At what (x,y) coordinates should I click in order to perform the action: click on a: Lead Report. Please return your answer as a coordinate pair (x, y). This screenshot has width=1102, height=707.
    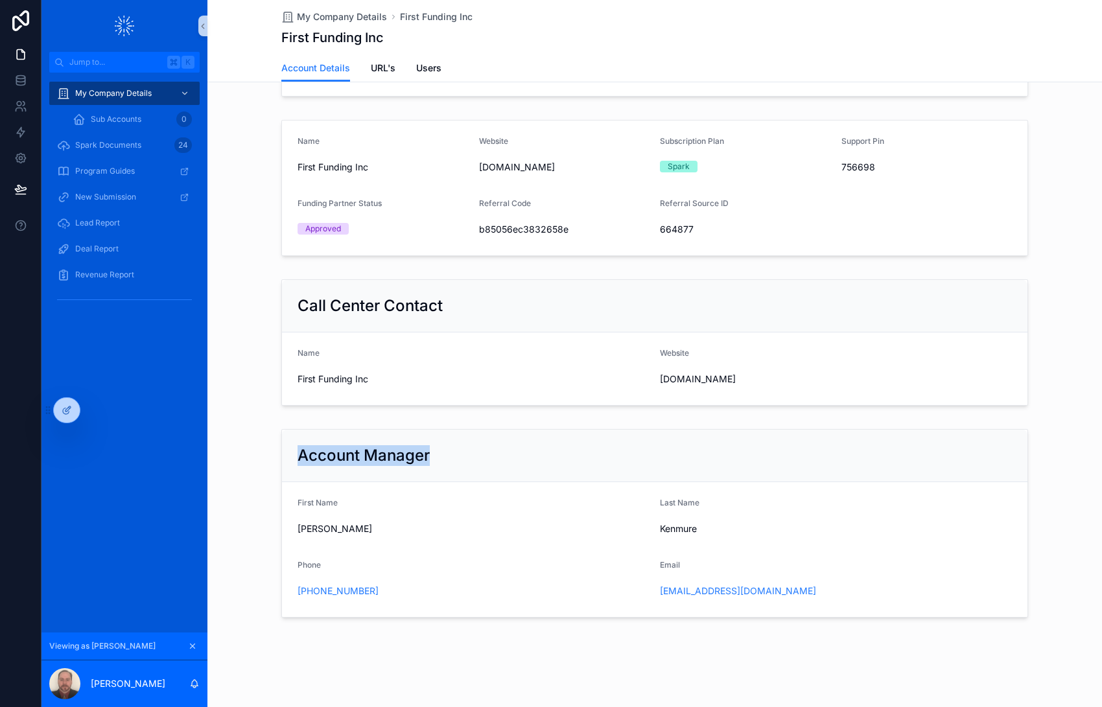
    Looking at the image, I should click on (124, 223).